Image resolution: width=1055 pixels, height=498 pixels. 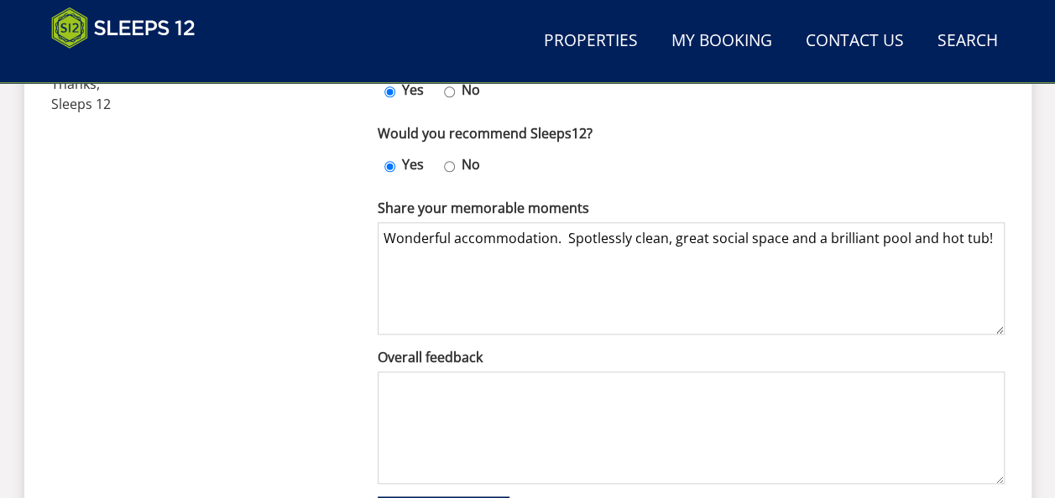 I want to click on label: Would you recommend Sleeps12?, so click(x=690, y=133).